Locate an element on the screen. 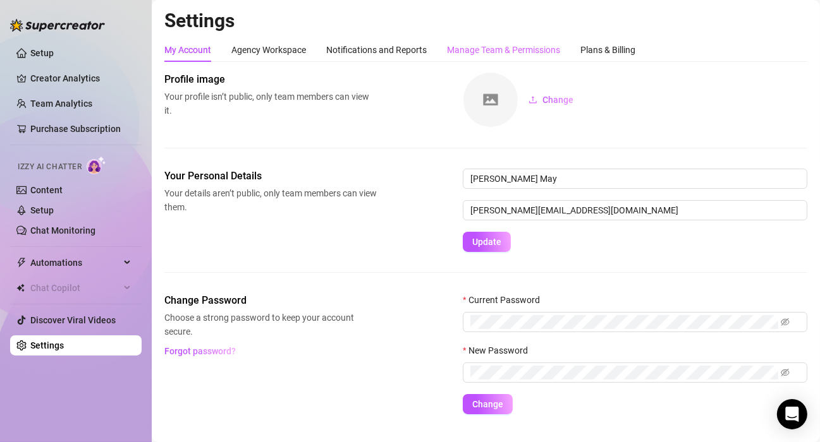 Image resolution: width=820 pixels, height=442 pixels. span: thunderbolt is located at coordinates (21, 263).